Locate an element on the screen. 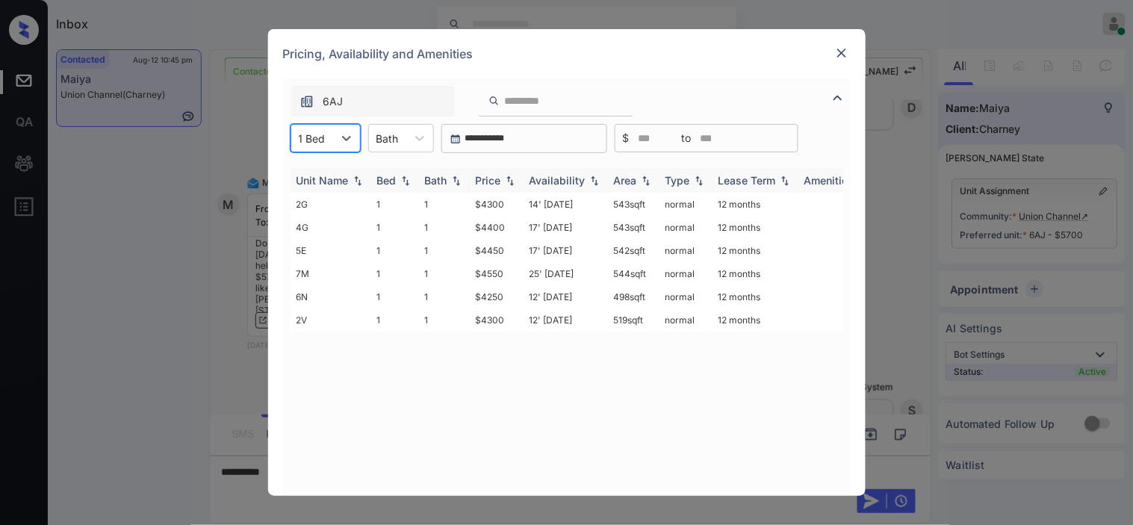 This screenshot has height=525, width=1133. td: 498 sqft is located at coordinates (633, 297).